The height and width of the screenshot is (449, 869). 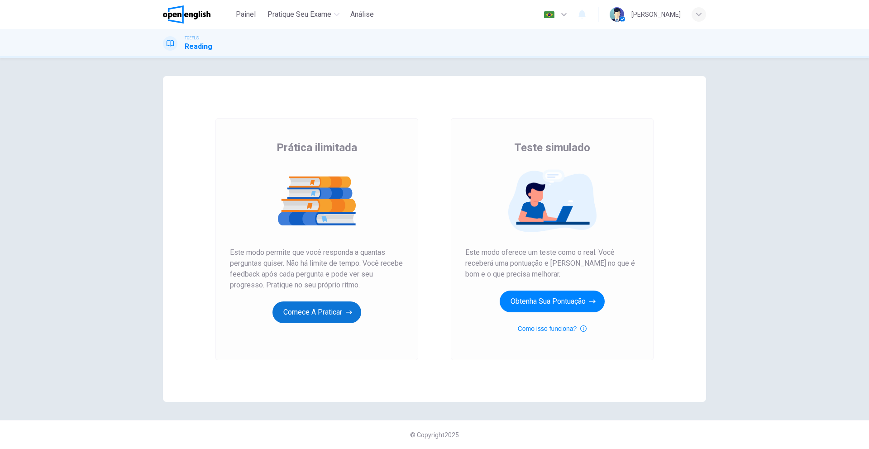 What do you see at coordinates (192, 38) in the screenshot?
I see `span: TOEFL®` at bounding box center [192, 38].